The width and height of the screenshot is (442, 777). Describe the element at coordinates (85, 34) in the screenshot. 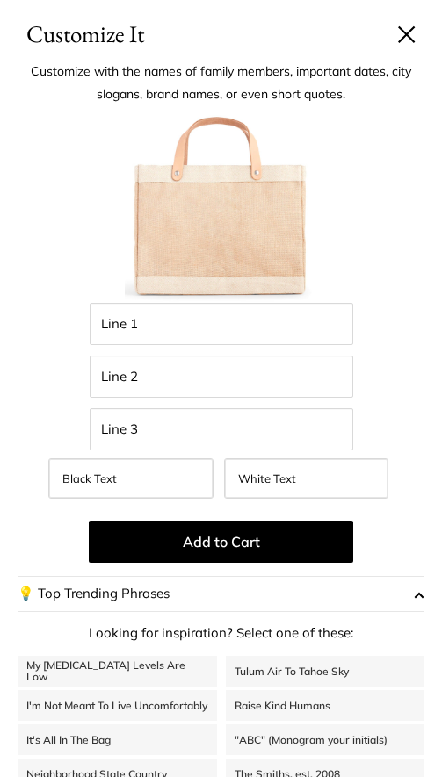

I see `h3: Customize It` at that location.